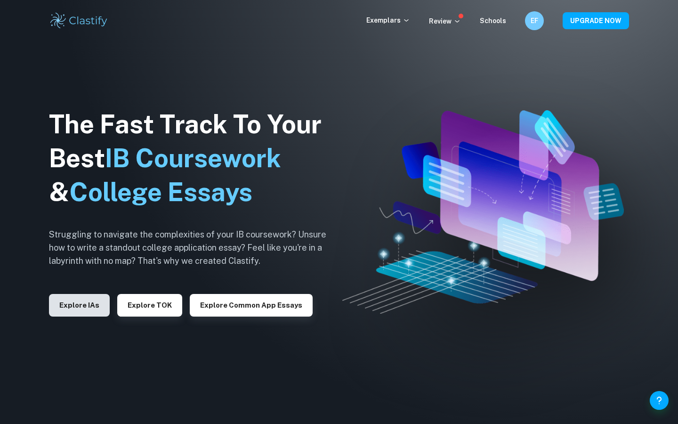  What do you see at coordinates (595, 21) in the screenshot?
I see `button: UPGRADE NOW` at bounding box center [595, 21].